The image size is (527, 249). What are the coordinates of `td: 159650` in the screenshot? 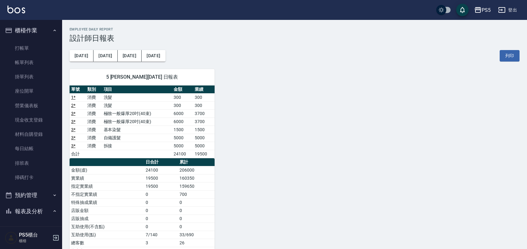 It's located at (196, 186).